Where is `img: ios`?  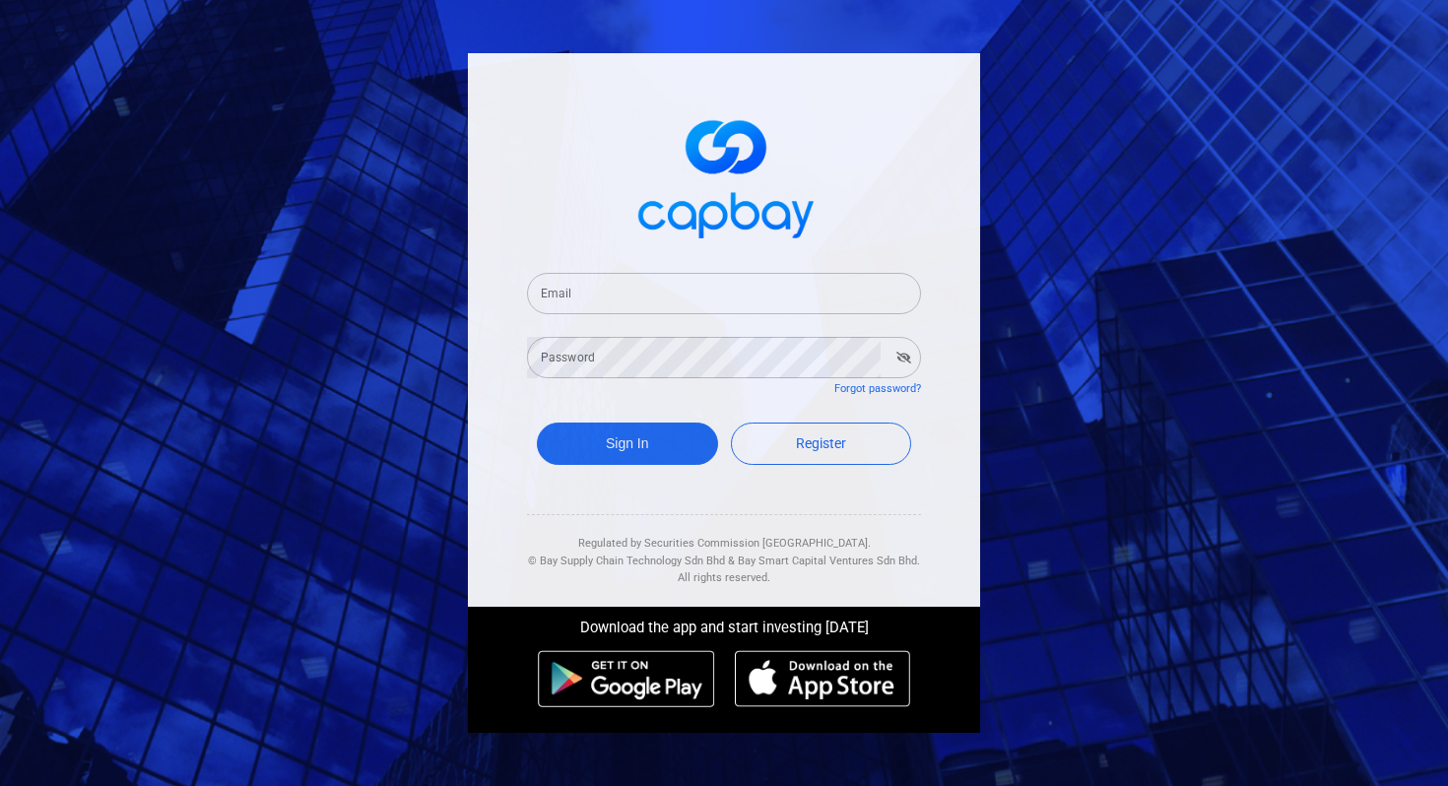 img: ios is located at coordinates (823, 679).